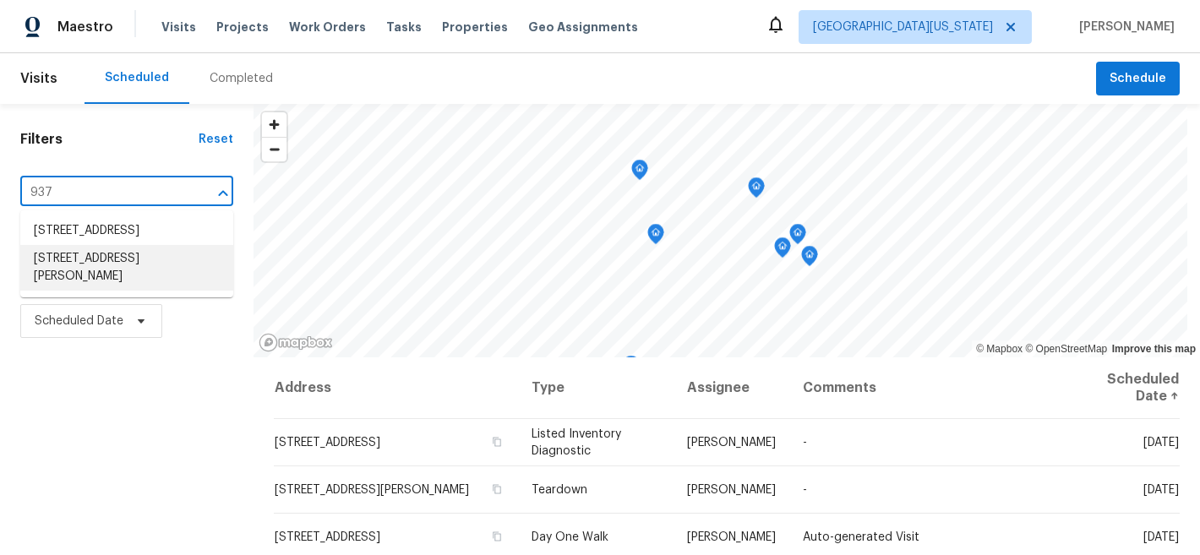 The image size is (1200, 555). Describe the element at coordinates (861, 537) in the screenshot. I see `span: Auto-generated Visit` at that location.